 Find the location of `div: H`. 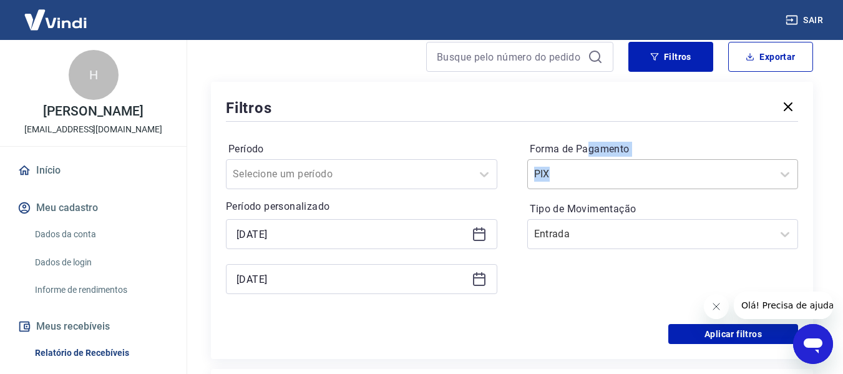

div: H is located at coordinates (94, 75).